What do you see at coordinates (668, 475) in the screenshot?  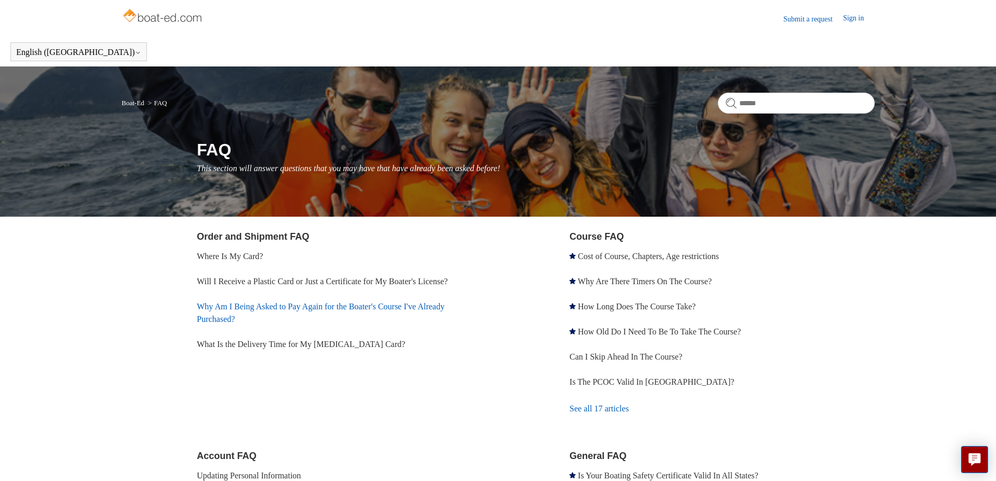 I see `a: Is Your Boating Safety Certificate Valid In All States?` at bounding box center [668, 475].